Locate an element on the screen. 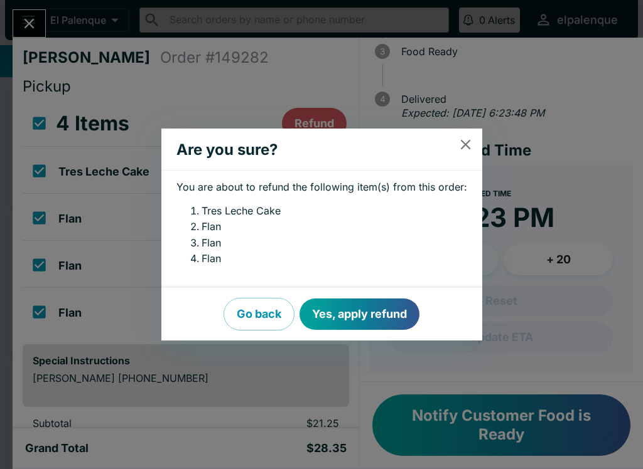  p: You are about to refund the following item(s) from this order: is located at coordinates (321, 187).